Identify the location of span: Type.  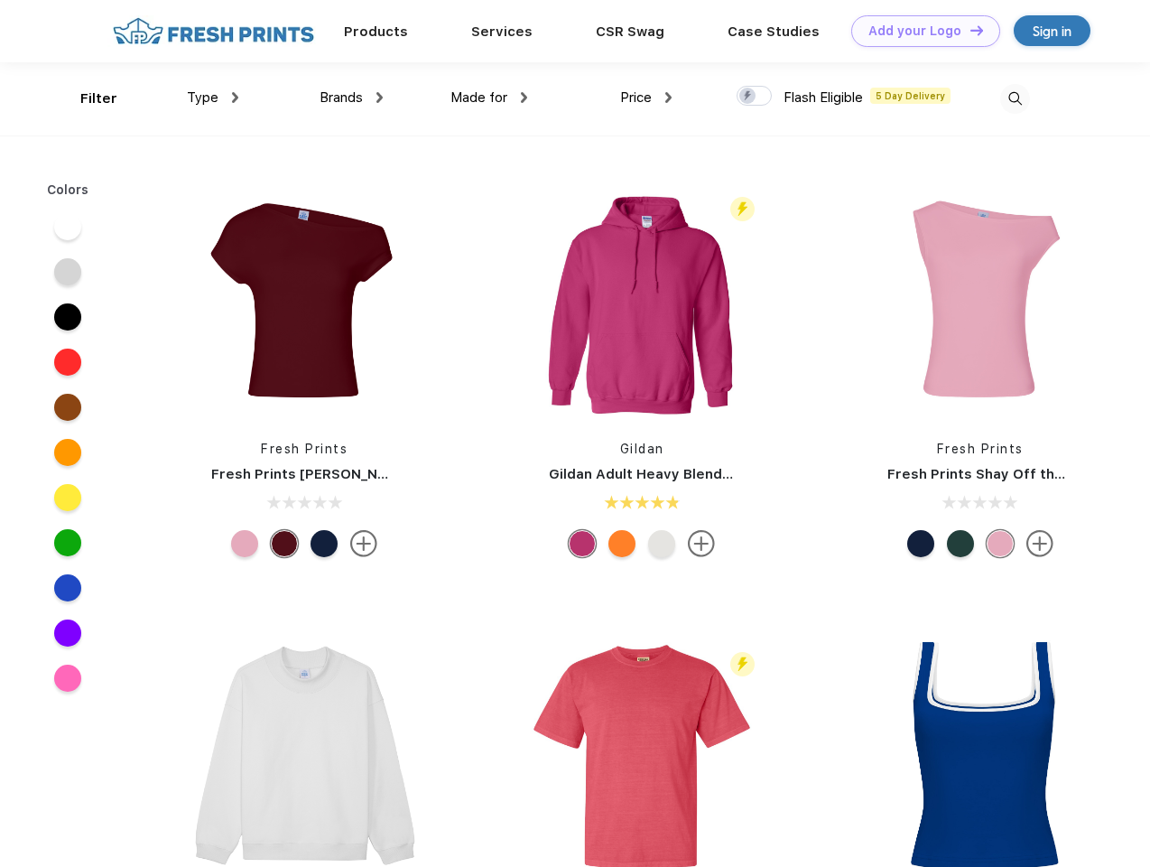
(202, 98).